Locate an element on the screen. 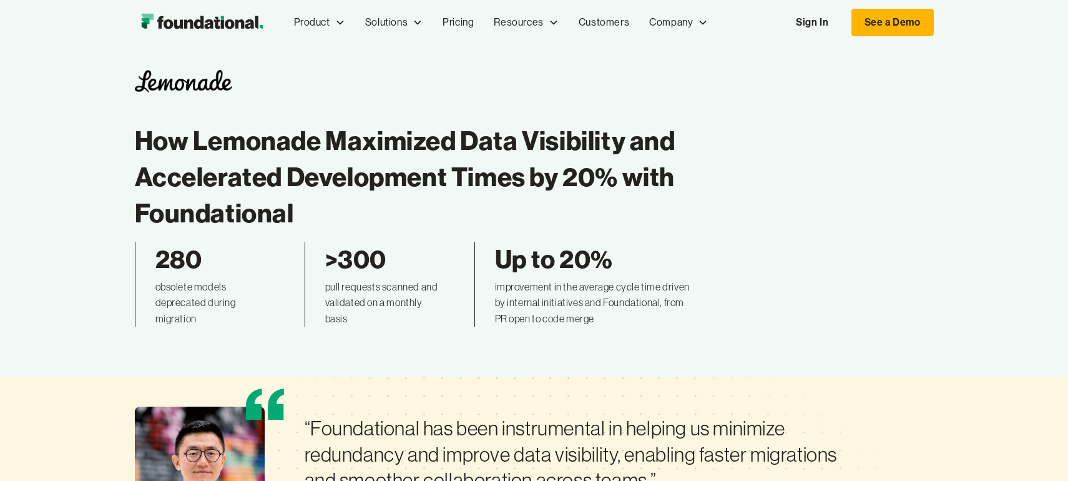 This screenshot has height=481, width=1068. div: 280 is located at coordinates (215, 259).